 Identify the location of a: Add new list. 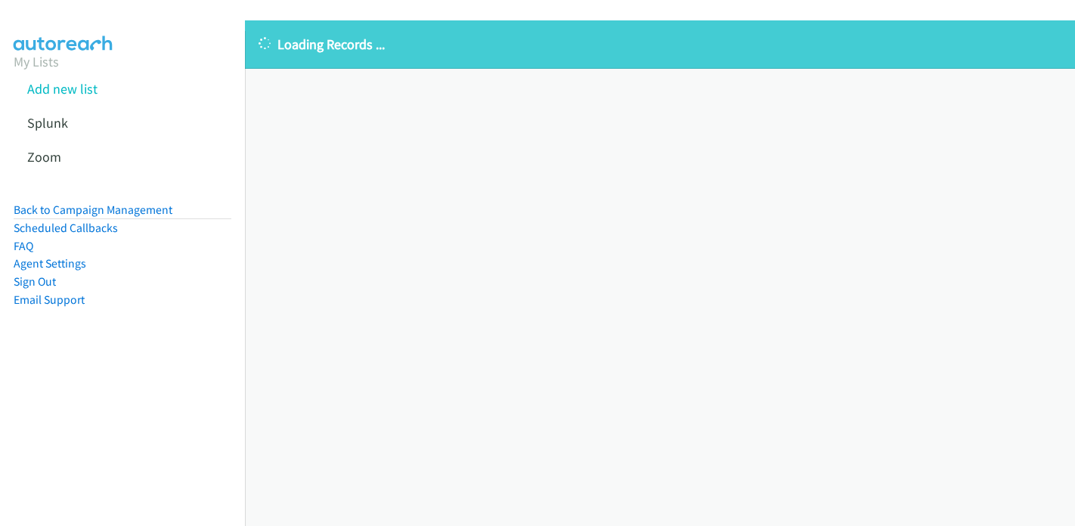
(62, 88).